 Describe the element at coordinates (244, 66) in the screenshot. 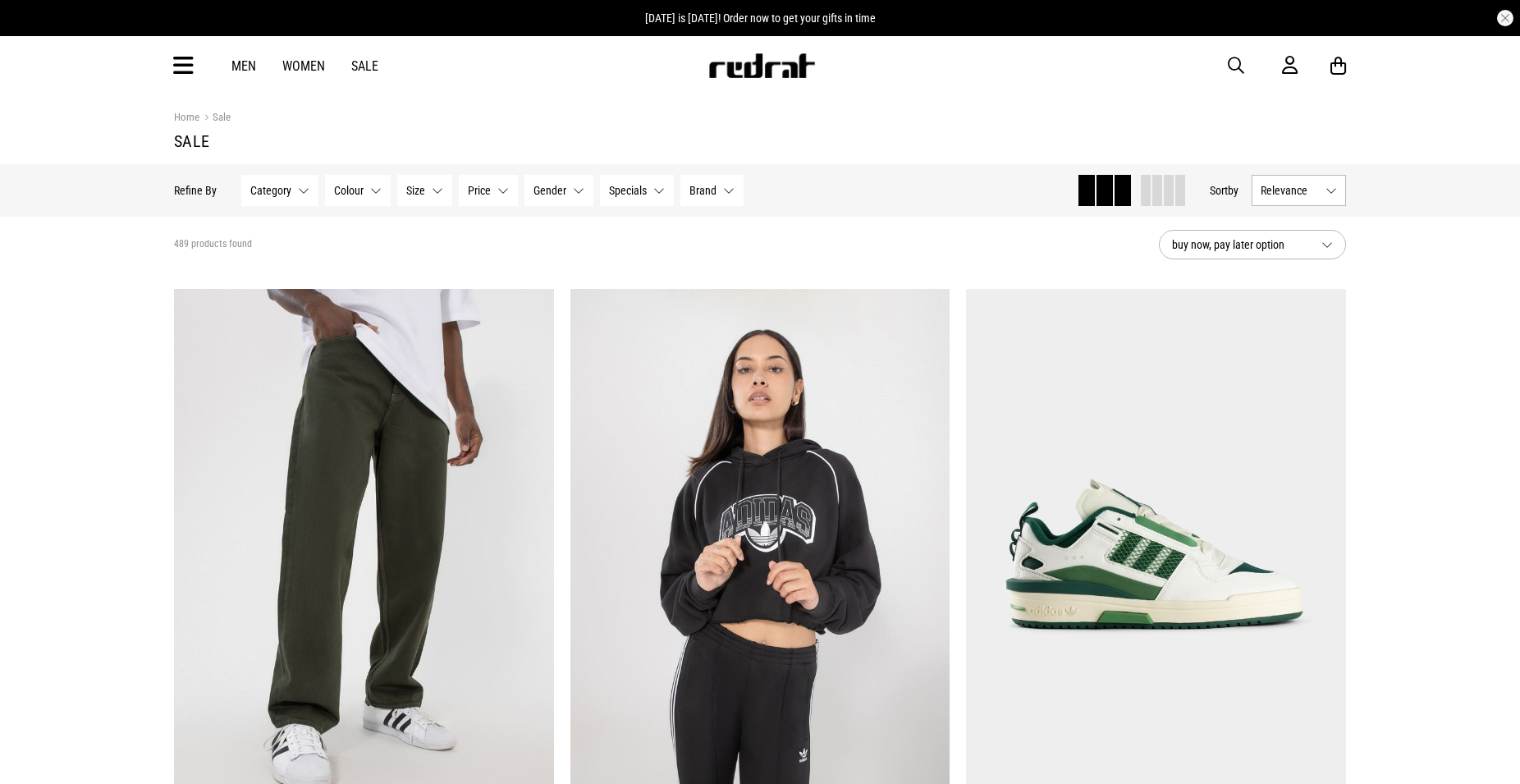

I see `a: Men` at that location.